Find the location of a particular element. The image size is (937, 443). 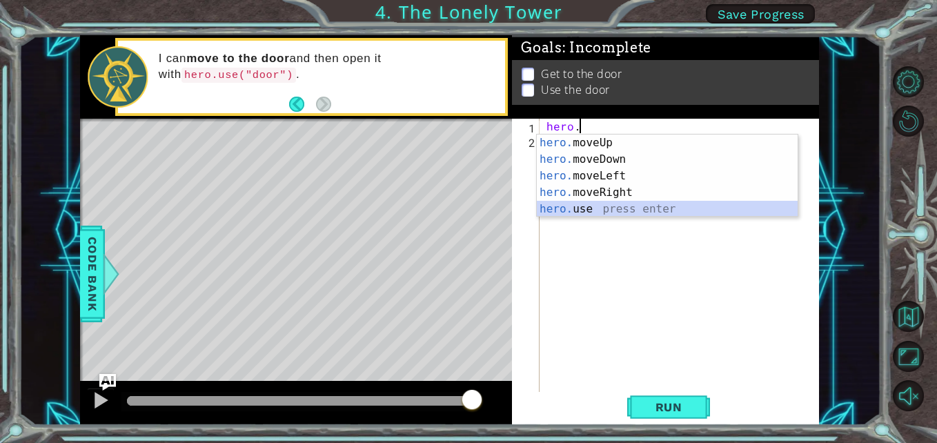

p: Use the door is located at coordinates (576, 90).